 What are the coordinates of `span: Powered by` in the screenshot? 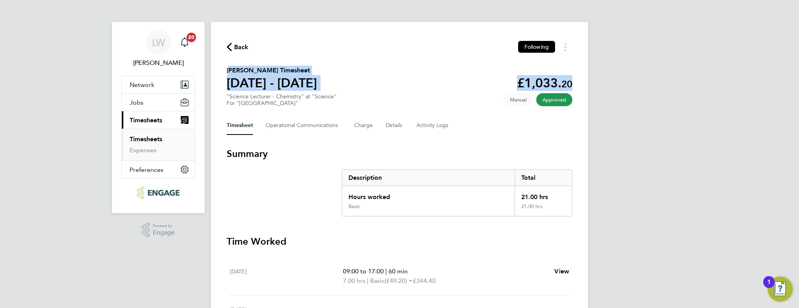 It's located at (164, 226).